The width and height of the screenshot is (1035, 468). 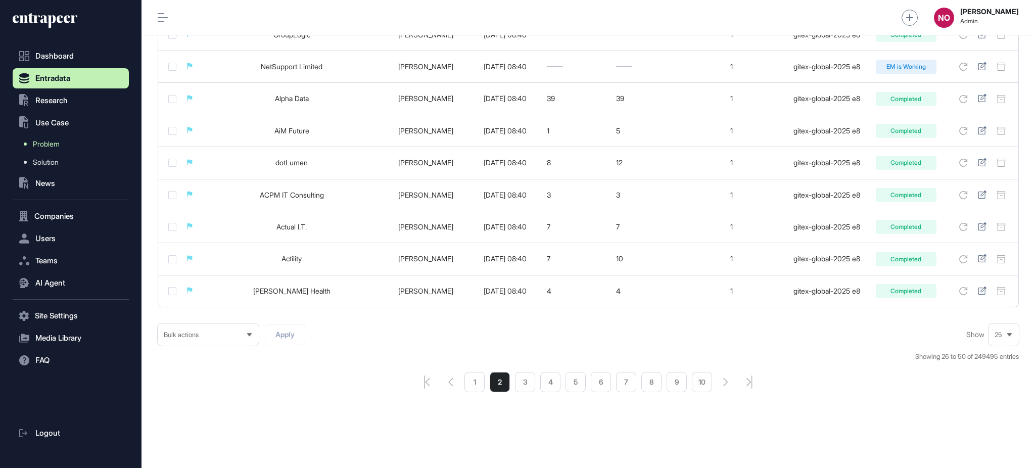 What do you see at coordinates (292, 98) in the screenshot?
I see `a: Alpha Data` at bounding box center [292, 98].